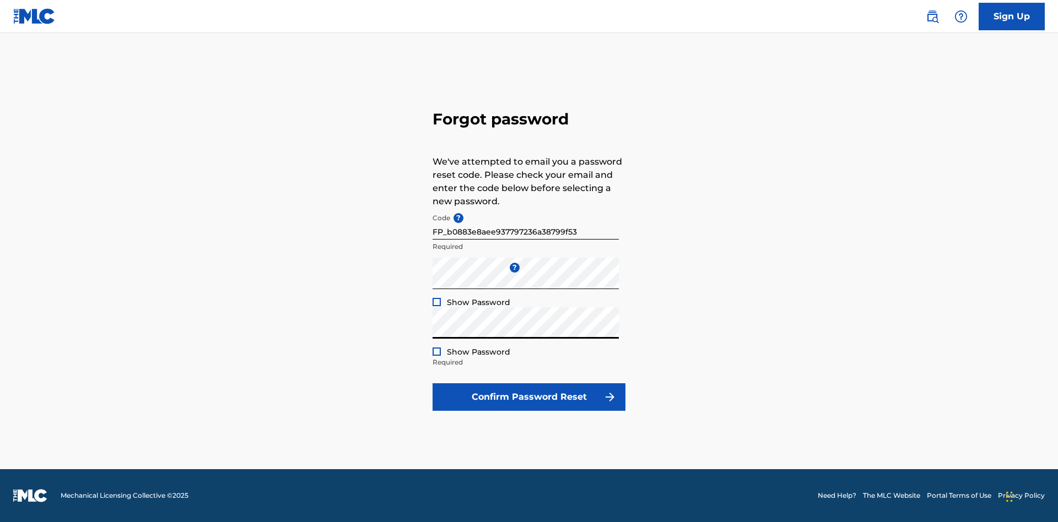 The height and width of the screenshot is (522, 1058). Describe the element at coordinates (529, 397) in the screenshot. I see `button: Confirm Password Reset` at that location.